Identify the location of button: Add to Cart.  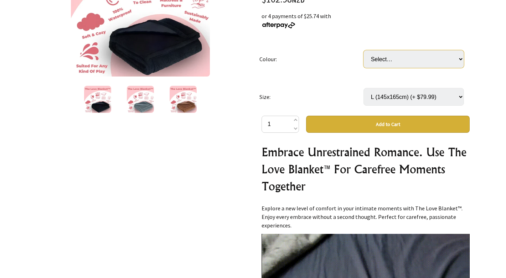
(388, 124).